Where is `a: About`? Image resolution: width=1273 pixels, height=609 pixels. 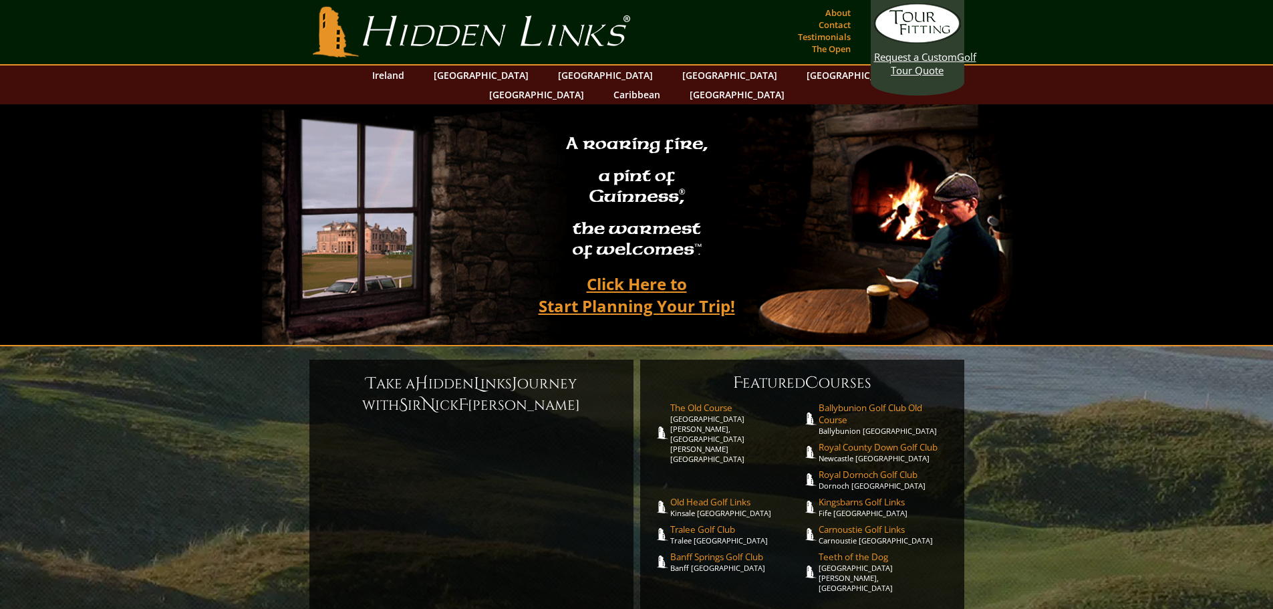
a: About is located at coordinates (838, 13).